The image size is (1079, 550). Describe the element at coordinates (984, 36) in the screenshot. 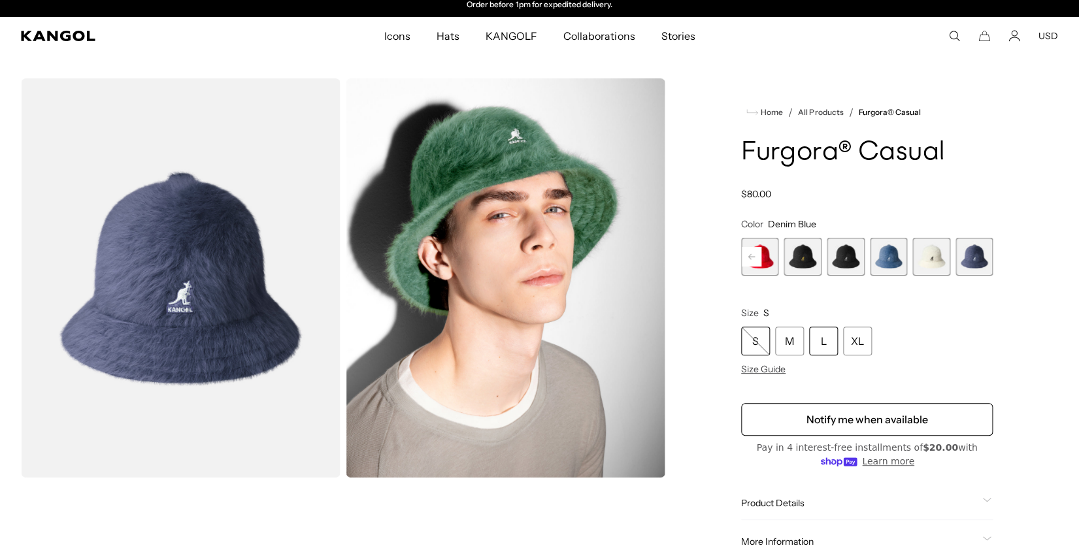

I see `button: Cart` at that location.